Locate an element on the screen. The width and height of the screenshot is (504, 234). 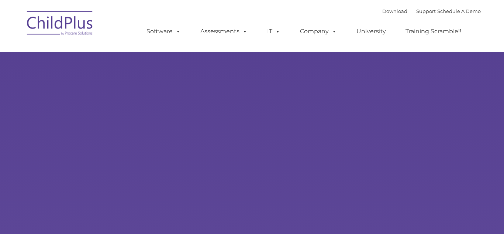
a: Download is located at coordinates (395, 11).